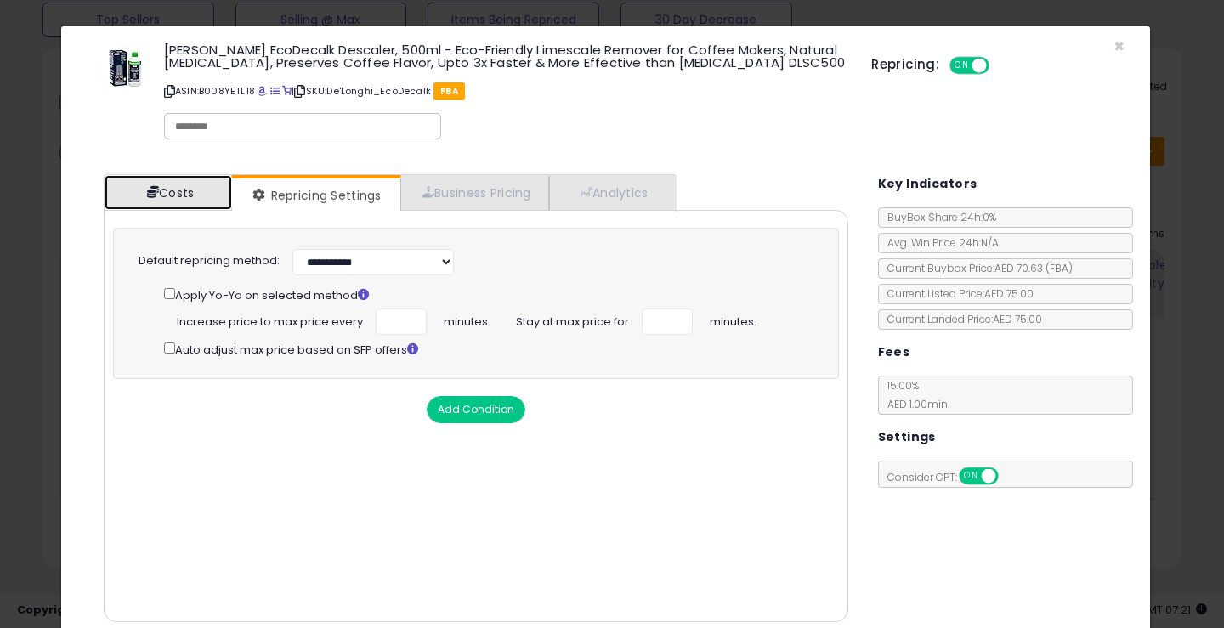  I want to click on a: Business Pricing, so click(474, 192).